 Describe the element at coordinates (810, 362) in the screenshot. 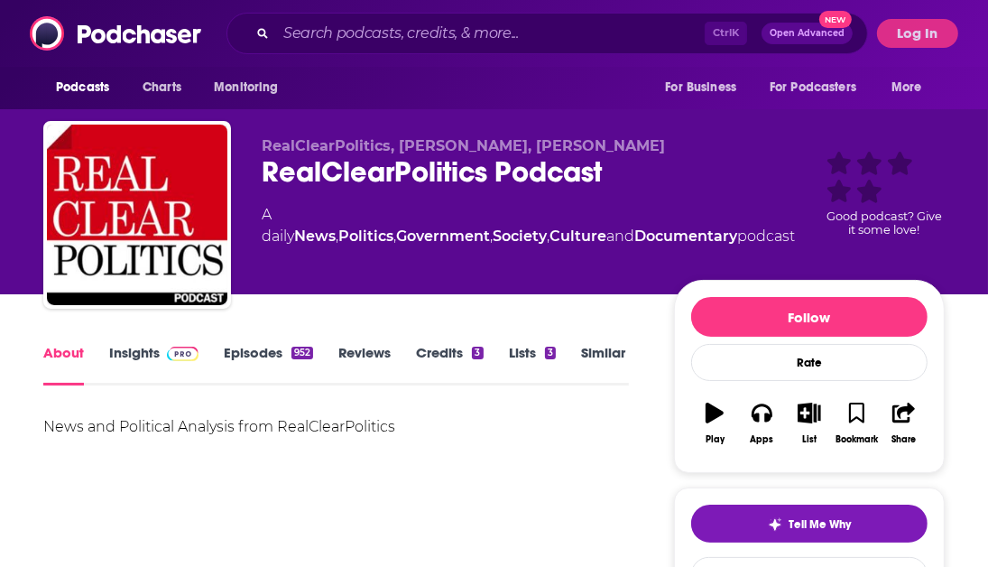

I see `div: Rate` at that location.